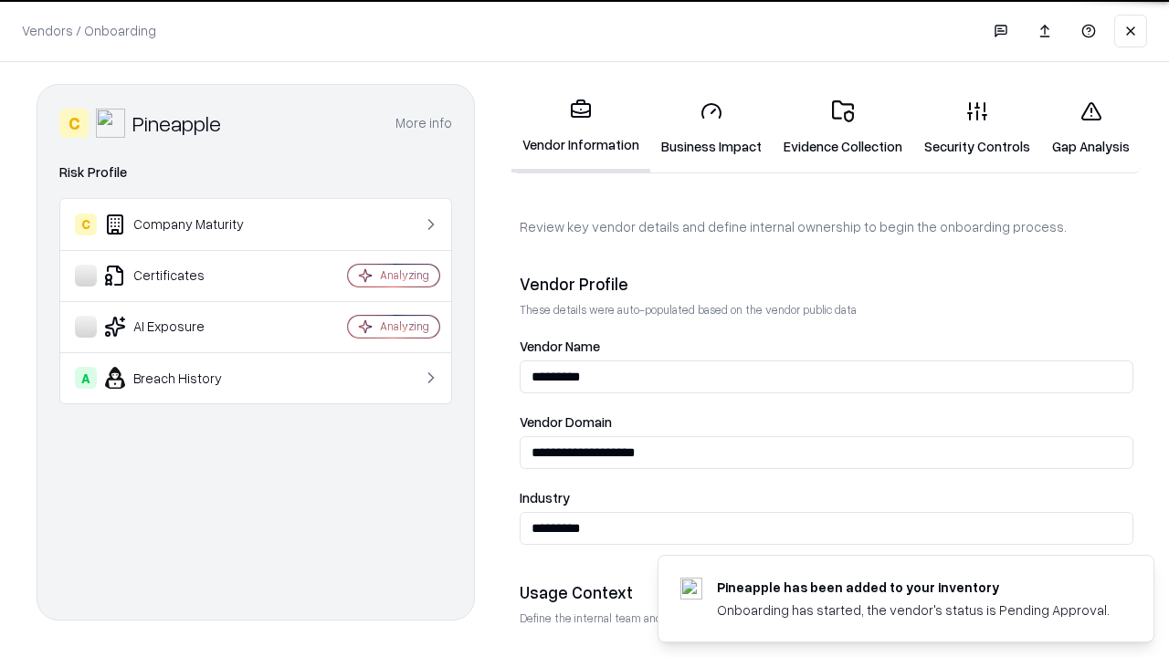 Image resolution: width=1169 pixels, height=657 pixels. I want to click on p: Define the internal team and reason for using this vendor. This helps assess business relevance a..., so click(826, 618).